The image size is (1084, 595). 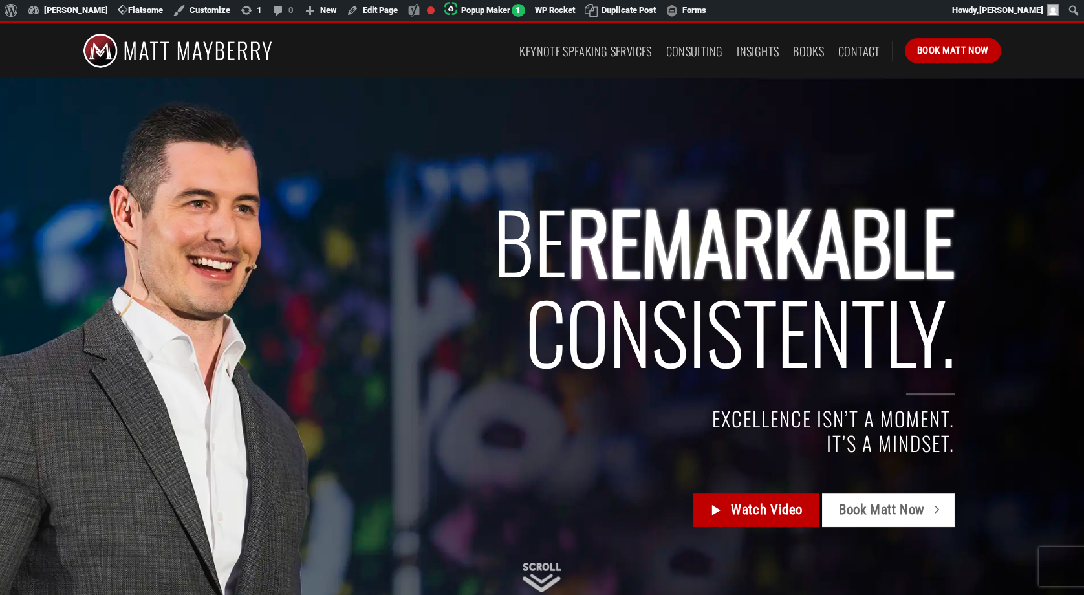 What do you see at coordinates (760, 240) in the screenshot?
I see `span: REMARKABLE` at bounding box center [760, 240].